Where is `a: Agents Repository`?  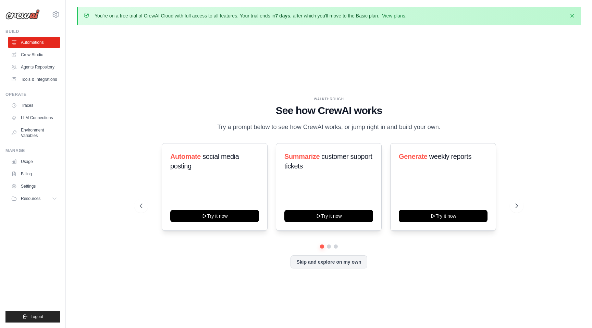
a: Agents Repository is located at coordinates (34, 67).